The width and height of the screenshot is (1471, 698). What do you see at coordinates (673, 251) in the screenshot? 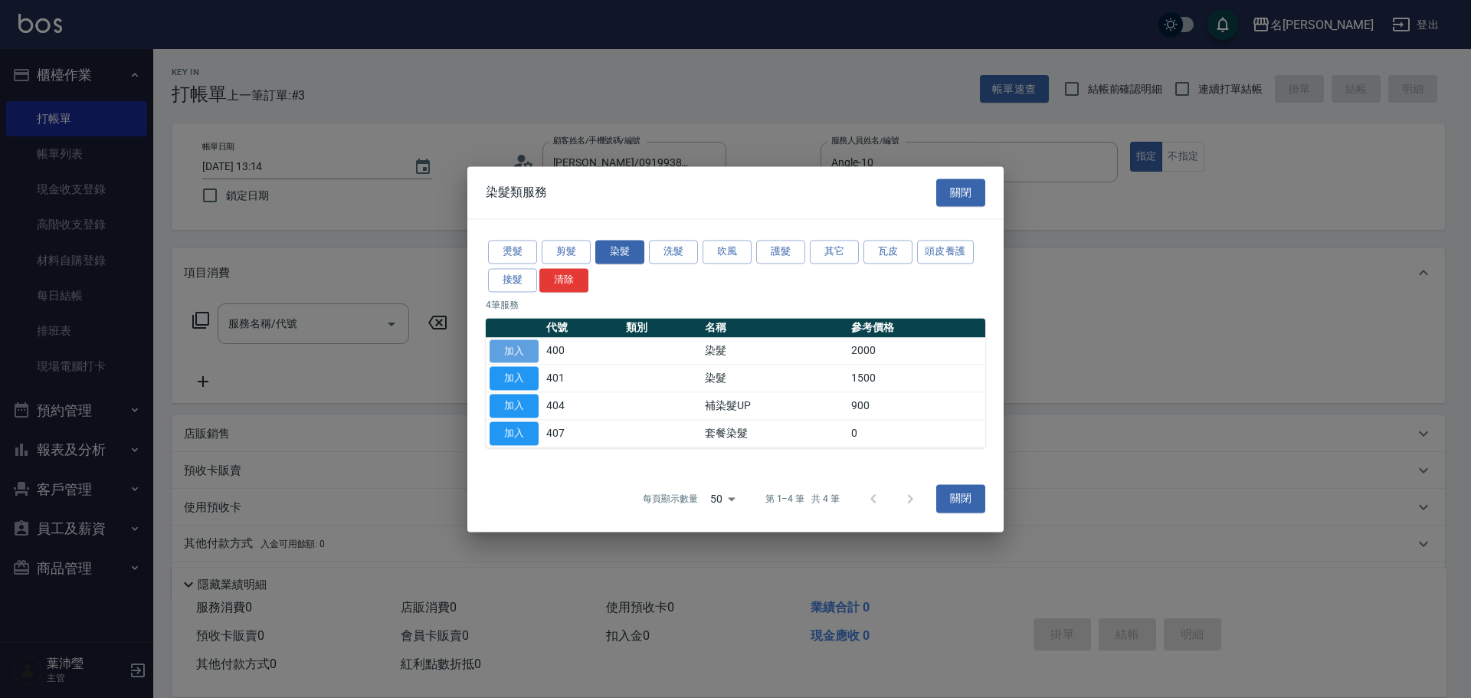
I see `button: 洗髮` at bounding box center [673, 251].